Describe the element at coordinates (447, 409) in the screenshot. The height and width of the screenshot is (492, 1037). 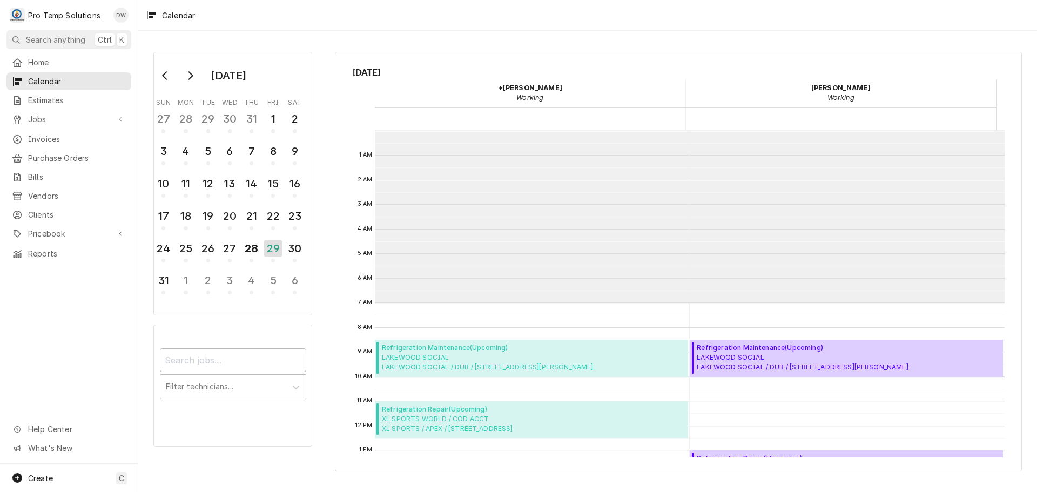
I see `span: Refrigeration Repair ( Upcoming )` at that location.